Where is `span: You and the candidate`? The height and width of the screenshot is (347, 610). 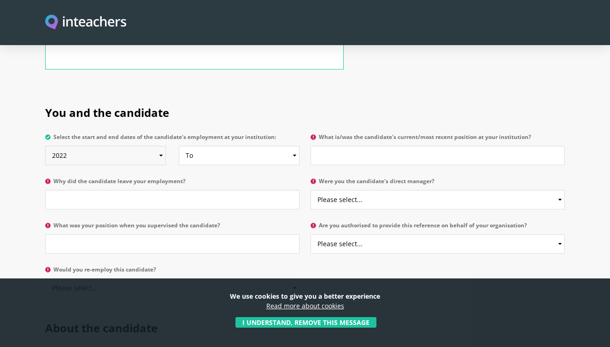 span: You and the candidate is located at coordinates (107, 112).